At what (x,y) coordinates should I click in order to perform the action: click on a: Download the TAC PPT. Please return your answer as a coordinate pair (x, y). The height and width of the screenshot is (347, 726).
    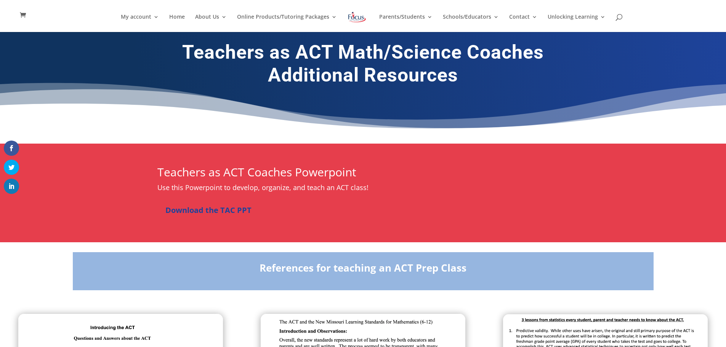
    Looking at the image, I should click on (208, 210).